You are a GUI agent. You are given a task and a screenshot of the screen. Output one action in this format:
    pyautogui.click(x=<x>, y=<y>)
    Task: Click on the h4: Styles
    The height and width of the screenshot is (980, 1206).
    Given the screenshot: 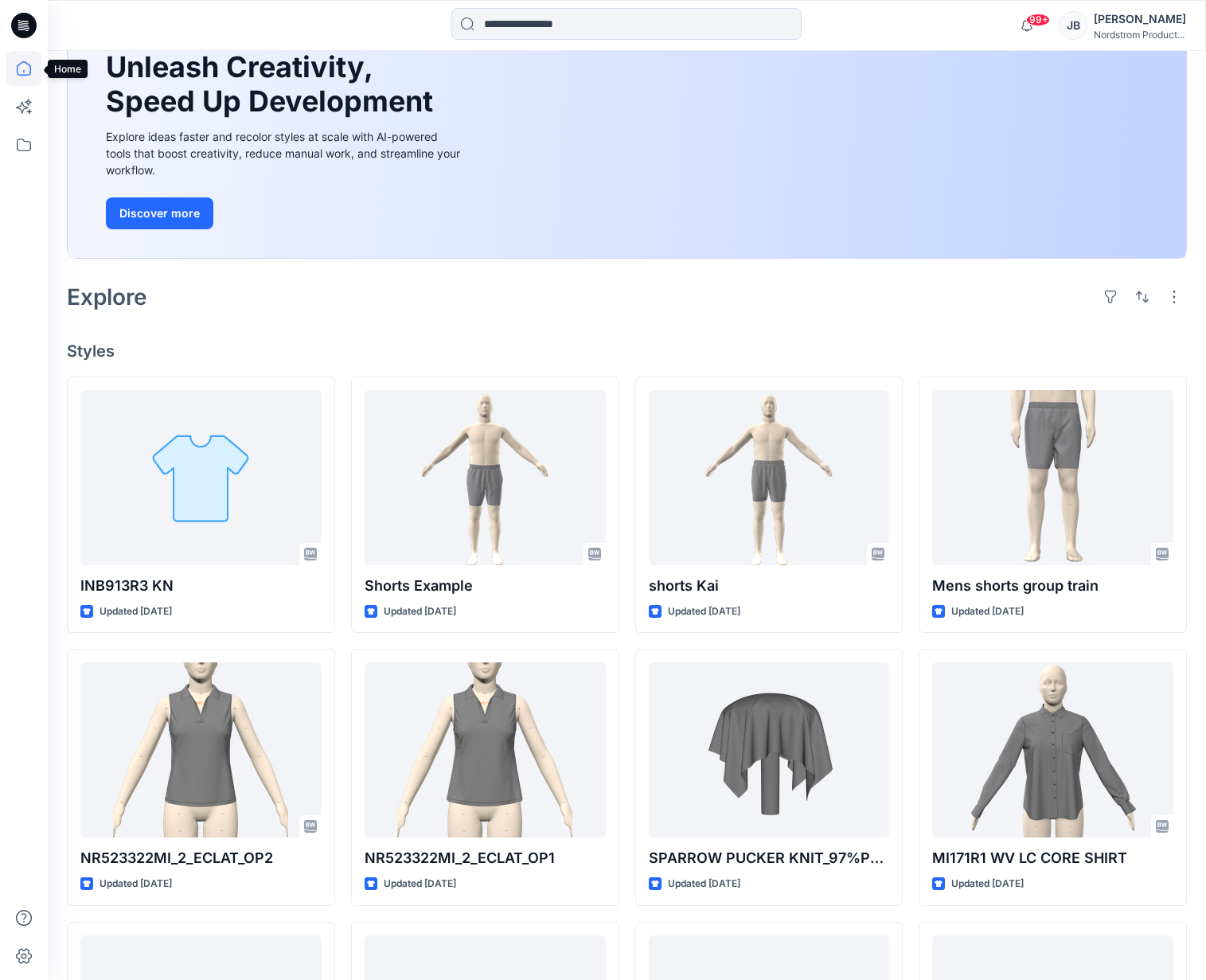 What is the action you would take?
    pyautogui.click(x=627, y=351)
    